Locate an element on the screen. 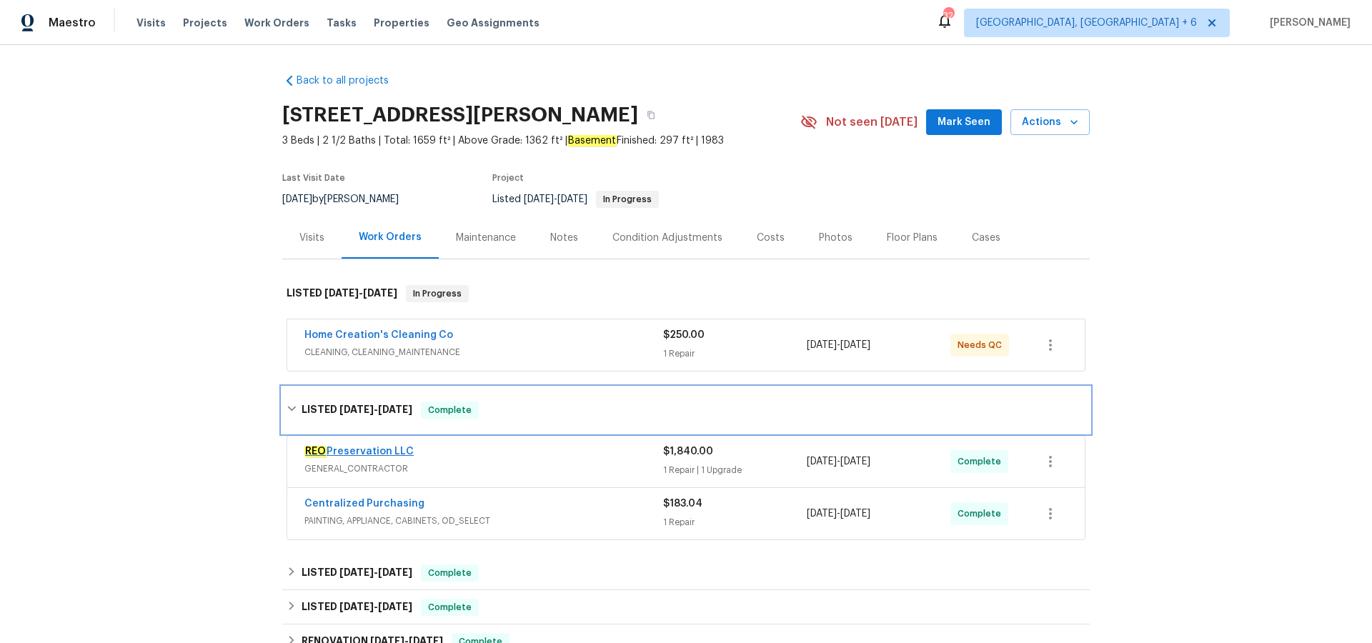 This screenshot has height=643, width=1372. button: Mark Seen is located at coordinates (964, 122).